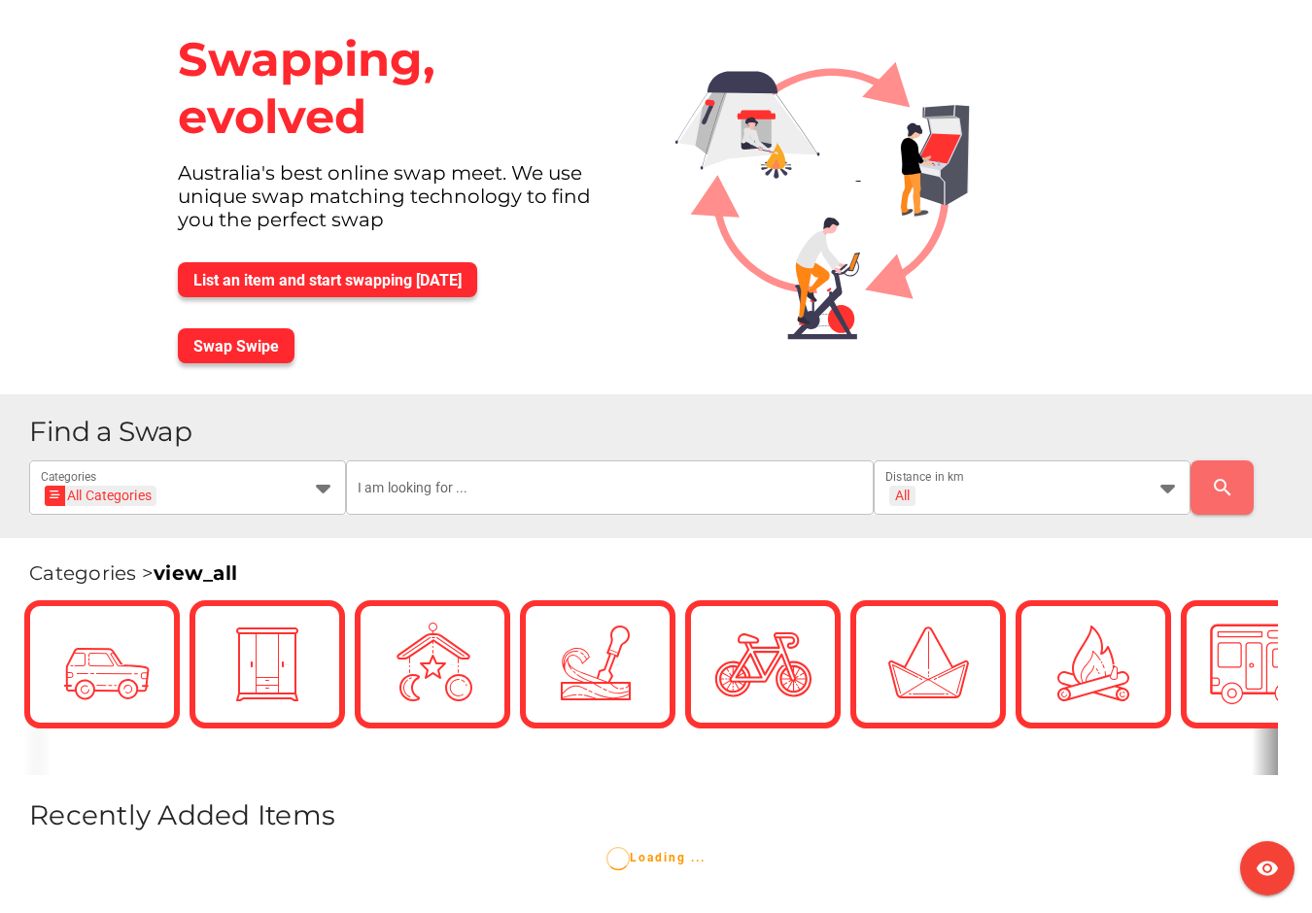 Image resolution: width=1312 pixels, height=913 pixels. I want to click on a: view_all, so click(195, 573).